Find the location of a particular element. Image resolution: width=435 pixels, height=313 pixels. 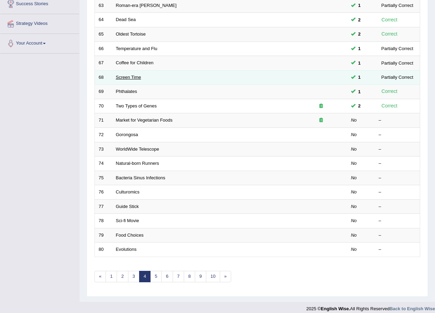

a: 9 is located at coordinates (200, 277).